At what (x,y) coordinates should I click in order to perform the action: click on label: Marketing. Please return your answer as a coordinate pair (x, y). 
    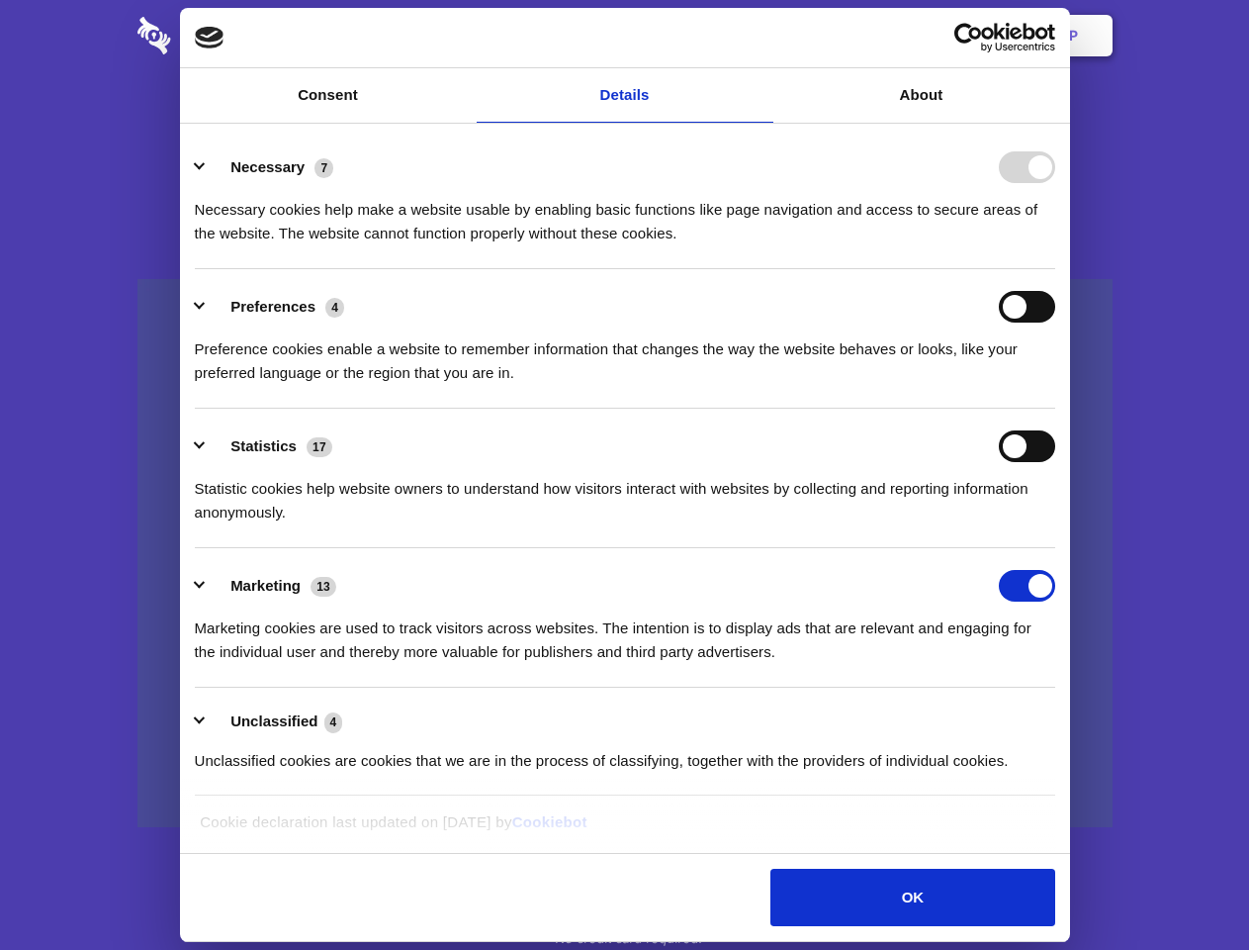
    Looking at the image, I should click on (265, 585).